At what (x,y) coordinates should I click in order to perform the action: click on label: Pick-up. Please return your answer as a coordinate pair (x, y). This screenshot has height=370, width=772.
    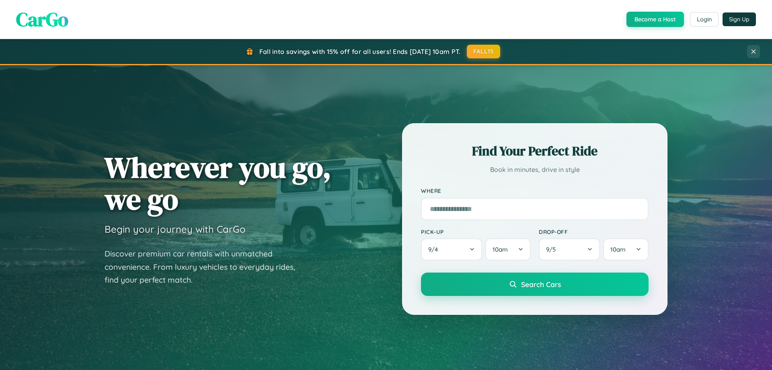
    Looking at the image, I should click on (476, 231).